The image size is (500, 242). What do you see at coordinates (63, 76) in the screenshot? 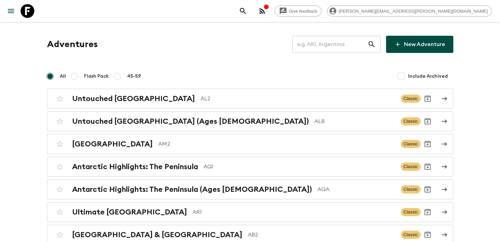
I see `span: All` at bounding box center [63, 76].